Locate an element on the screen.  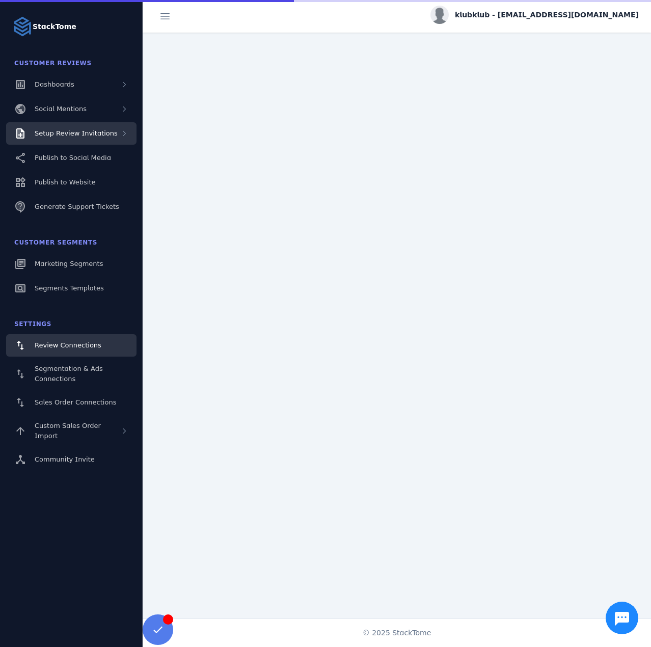
span: Review Connections is located at coordinates (68, 345).